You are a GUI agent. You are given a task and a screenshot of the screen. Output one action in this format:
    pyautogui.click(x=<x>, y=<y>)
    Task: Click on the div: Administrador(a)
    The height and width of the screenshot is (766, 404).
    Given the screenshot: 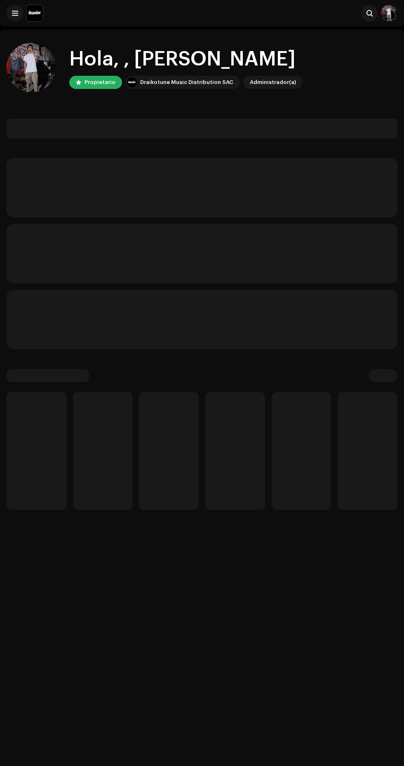 What is the action you would take?
    pyautogui.click(x=273, y=82)
    